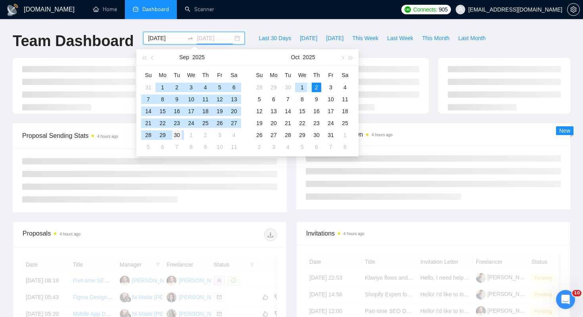 This screenshot has width=583, height=317. What do you see at coordinates (317, 87) in the screenshot?
I see `td: 2025-10-02` at bounding box center [317, 87].